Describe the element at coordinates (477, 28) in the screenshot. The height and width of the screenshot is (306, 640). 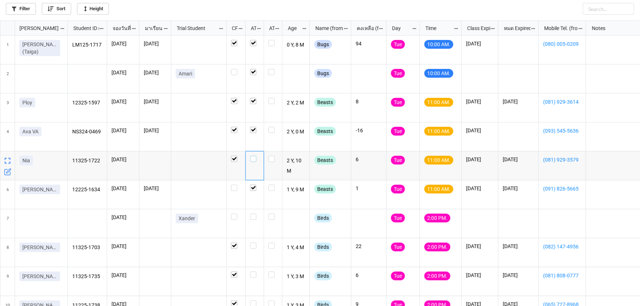
I see `div: Class Expiration` at that location.